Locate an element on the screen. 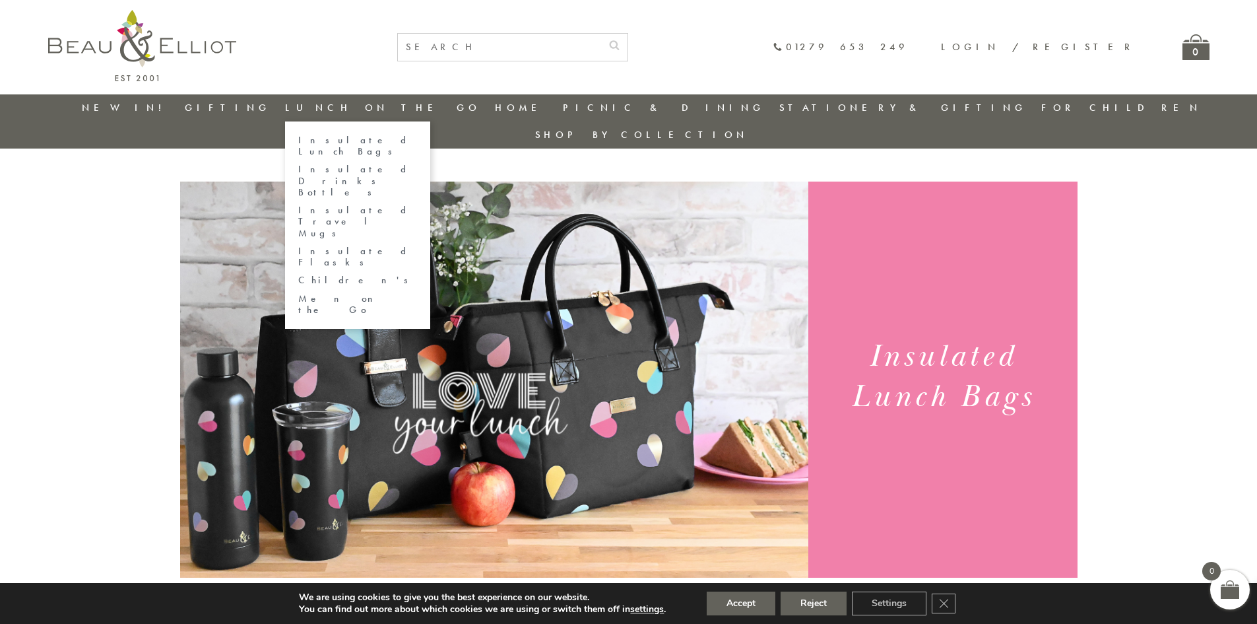 This screenshot has height=624, width=1257. a: 01279 653 249 is located at coordinates (840, 47).